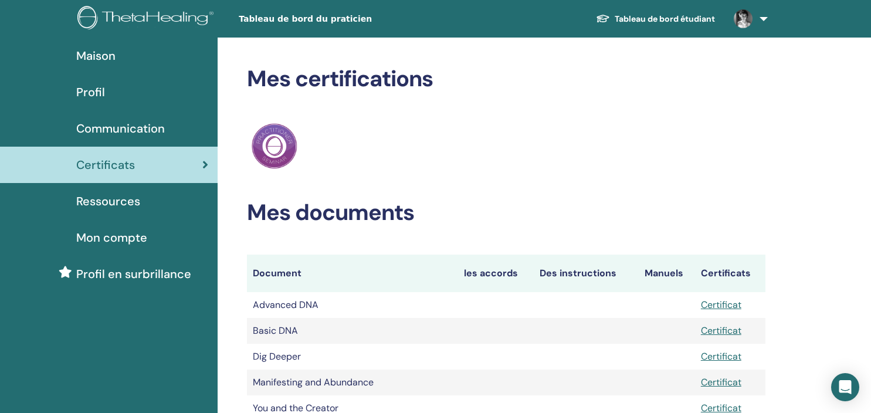 Image resolution: width=871 pixels, height=413 pixels. I want to click on span: Profil en surbrillance, so click(134, 274).